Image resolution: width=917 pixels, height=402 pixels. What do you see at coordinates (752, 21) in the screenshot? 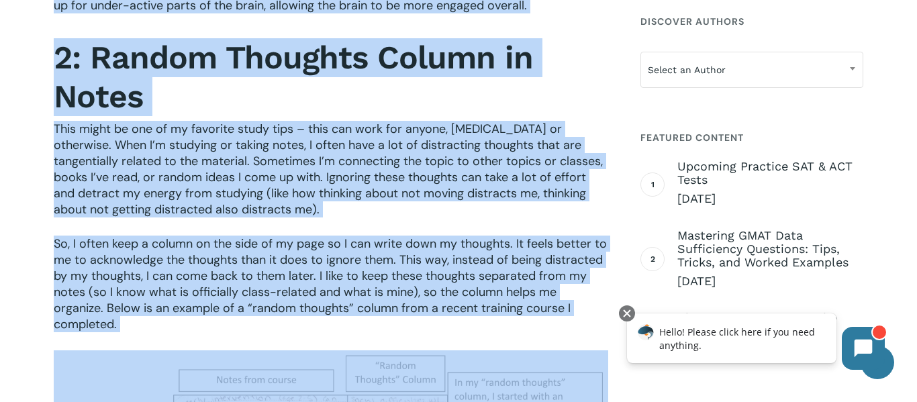
I see `h4: Discover Authors` at bounding box center [752, 21].